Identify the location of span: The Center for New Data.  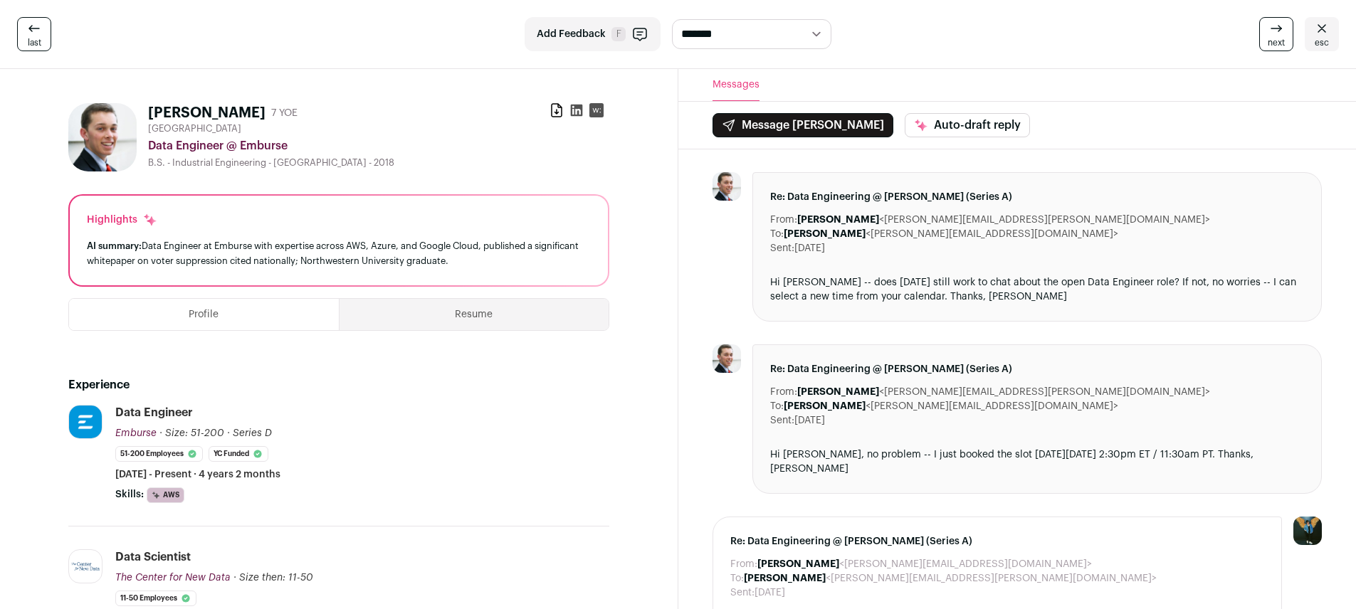
(173, 578).